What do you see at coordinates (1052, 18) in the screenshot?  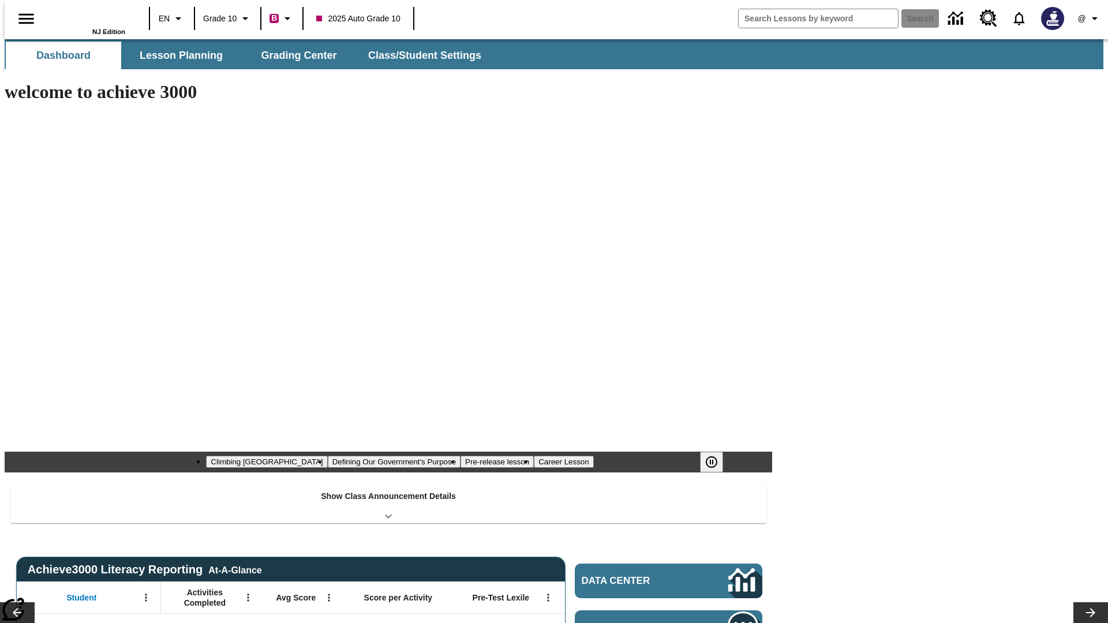 I see `img: Avatar` at bounding box center [1052, 18].